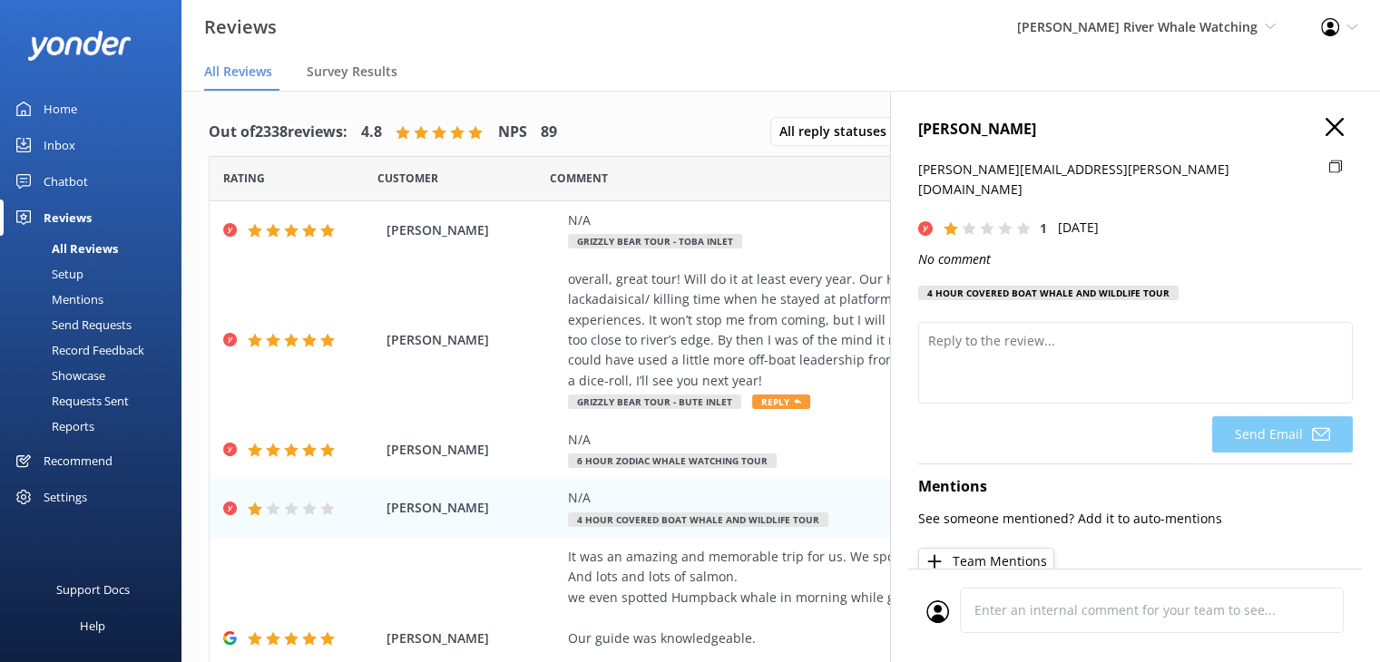 The image size is (1380, 662). I want to click on h4: 4.8, so click(371, 132).